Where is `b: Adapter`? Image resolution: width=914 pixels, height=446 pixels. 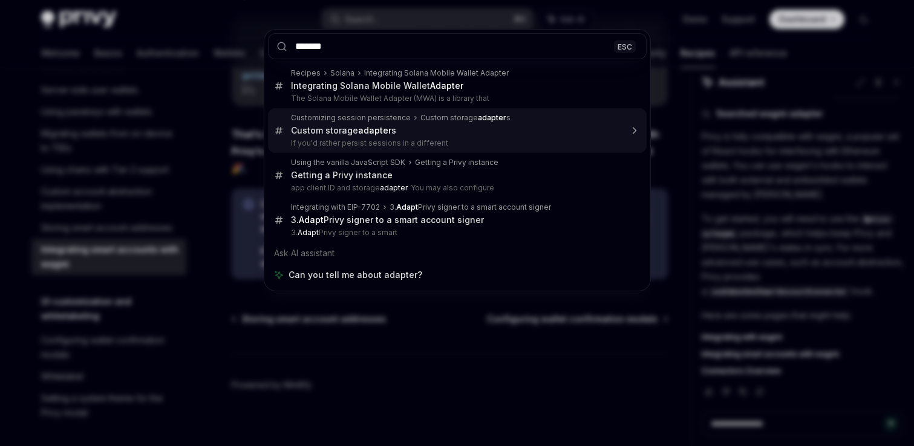
b: Adapter is located at coordinates (446, 85).